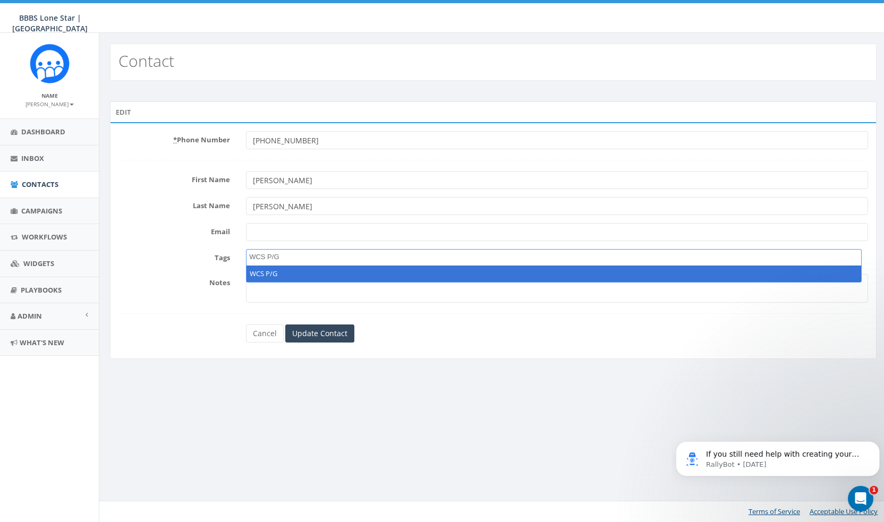 The height and width of the screenshot is (522, 884). I want to click on h2: Contact, so click(146, 61).